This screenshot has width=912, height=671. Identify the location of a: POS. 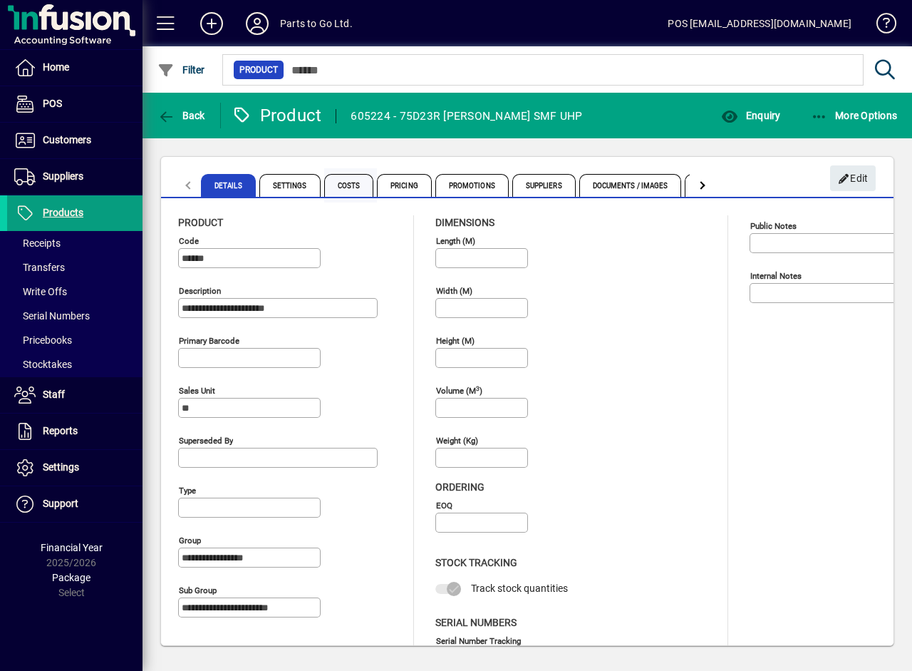
(75, 104).